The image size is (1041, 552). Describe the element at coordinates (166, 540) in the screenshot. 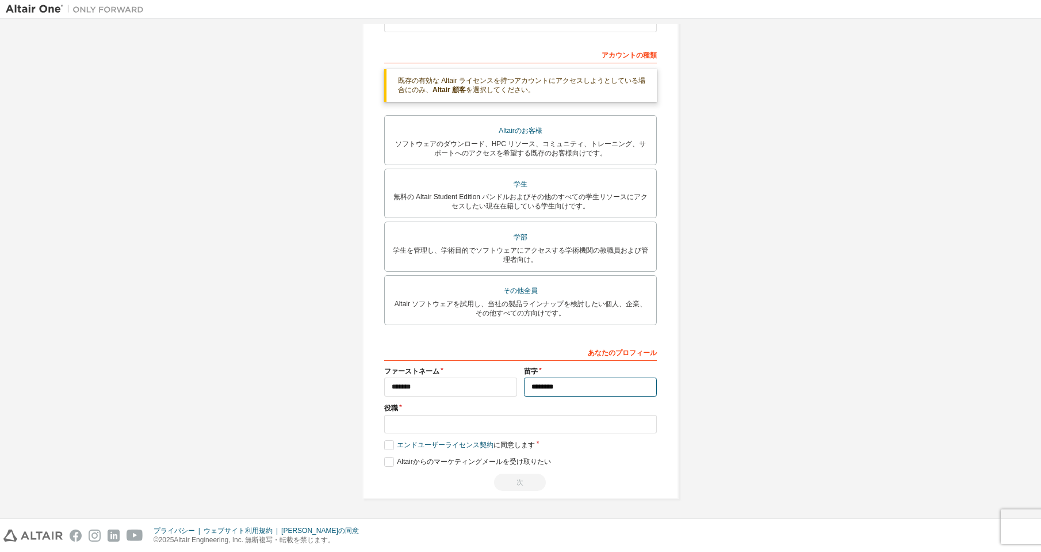

I see `font: 2025` at that location.